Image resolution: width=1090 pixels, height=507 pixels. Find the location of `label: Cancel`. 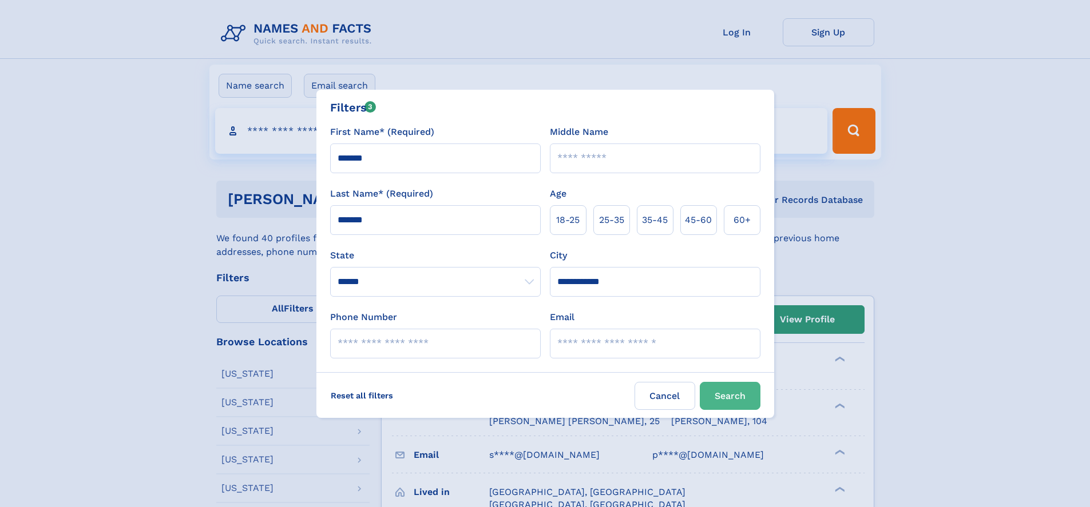

label: Cancel is located at coordinates (665, 396).